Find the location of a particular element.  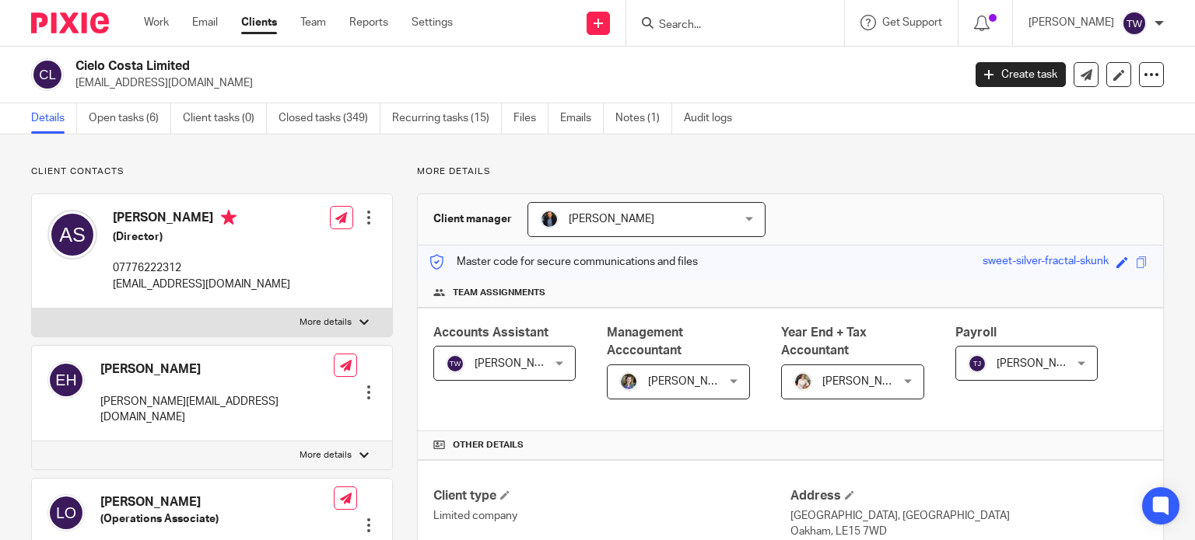

h5: (Director) is located at coordinates (201, 237).